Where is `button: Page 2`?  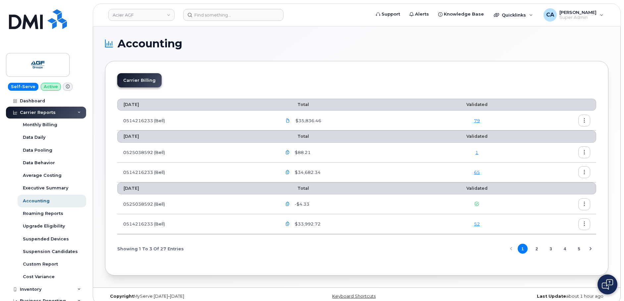
button: Page 2 is located at coordinates (536, 249).